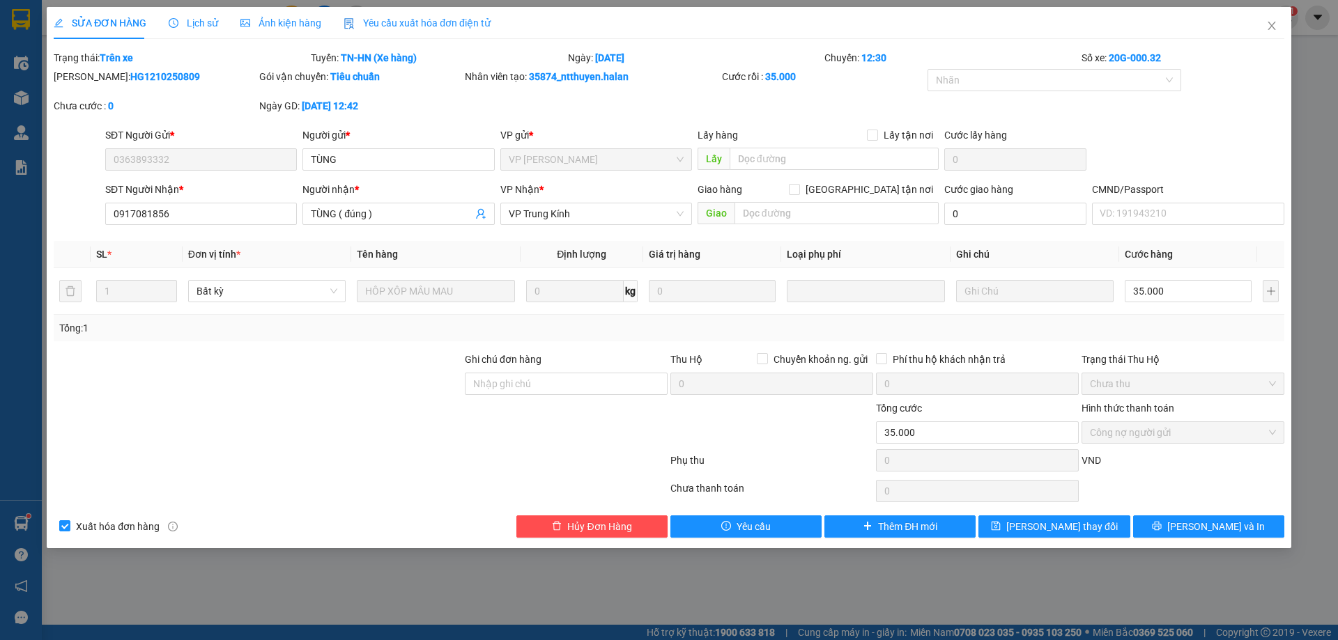  I want to click on span: SỬA ĐƠN HÀNG, so click(100, 23).